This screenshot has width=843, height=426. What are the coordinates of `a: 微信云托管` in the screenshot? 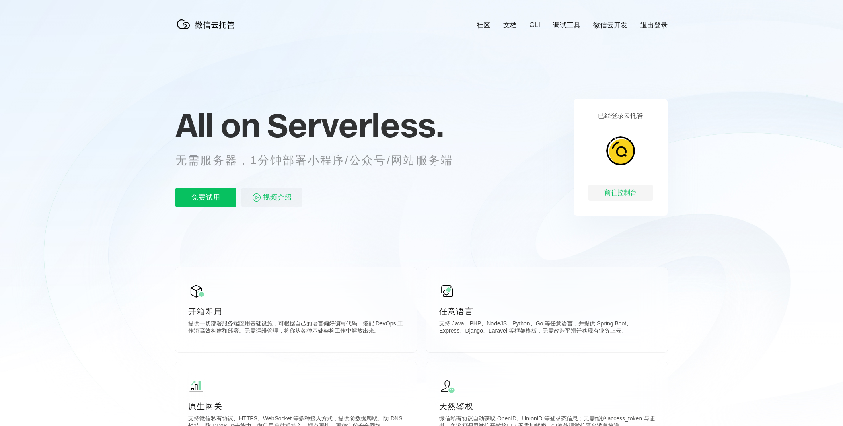 It's located at (208, 30).